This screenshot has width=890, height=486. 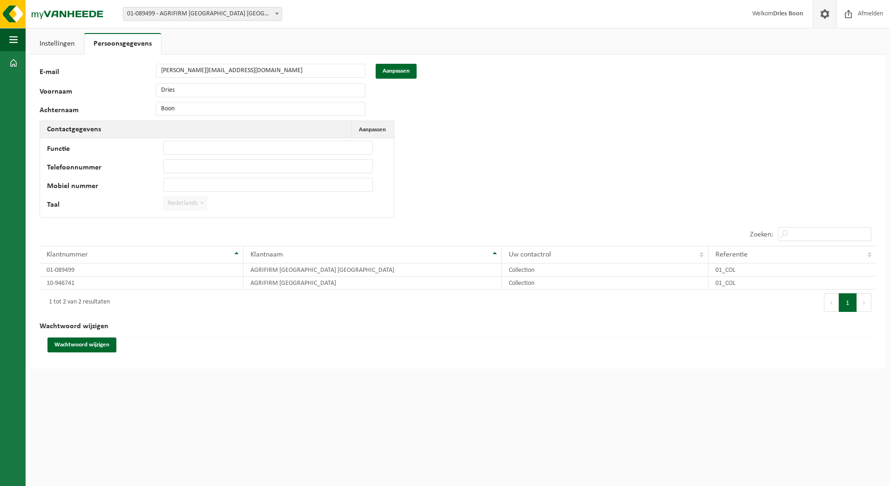 I want to click on label: Zoeken:, so click(x=761, y=235).